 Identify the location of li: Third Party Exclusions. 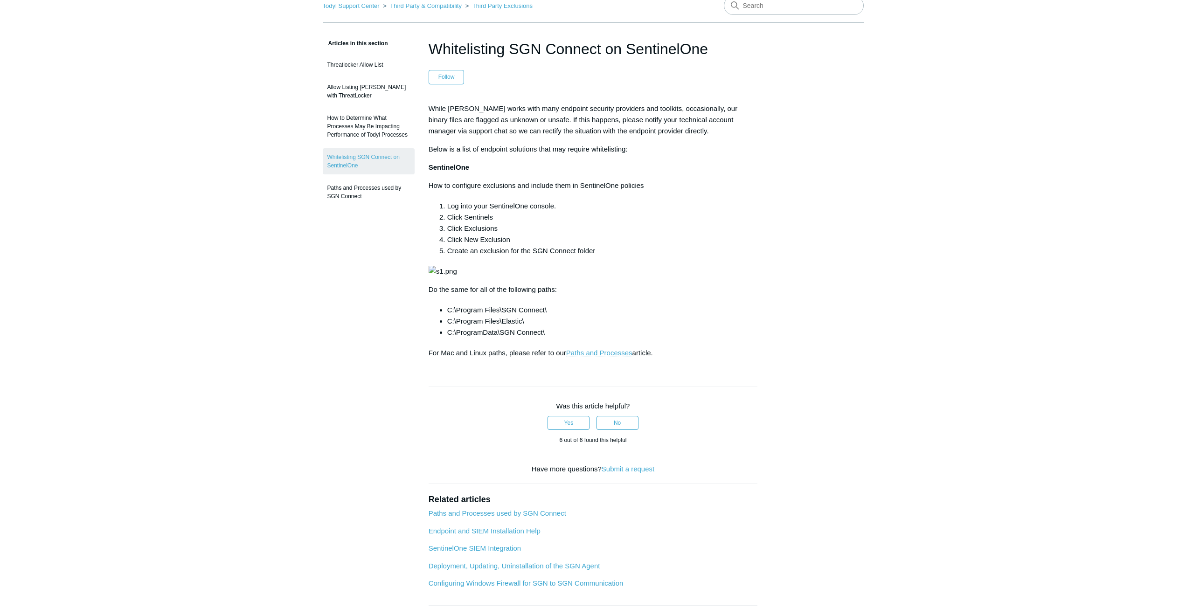
(498, 6).